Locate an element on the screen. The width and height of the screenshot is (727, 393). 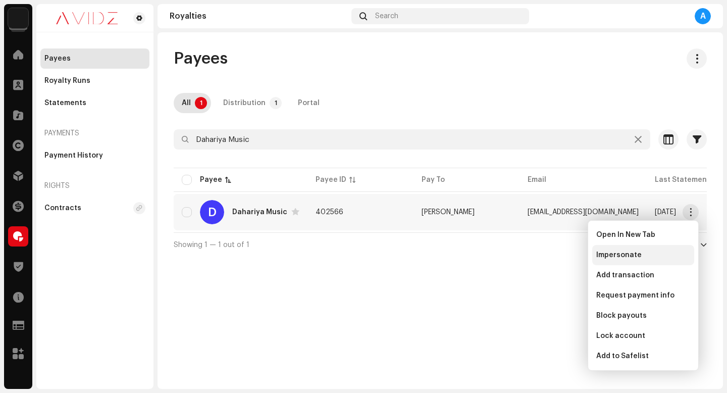
span: 402566 is located at coordinates (329, 212).